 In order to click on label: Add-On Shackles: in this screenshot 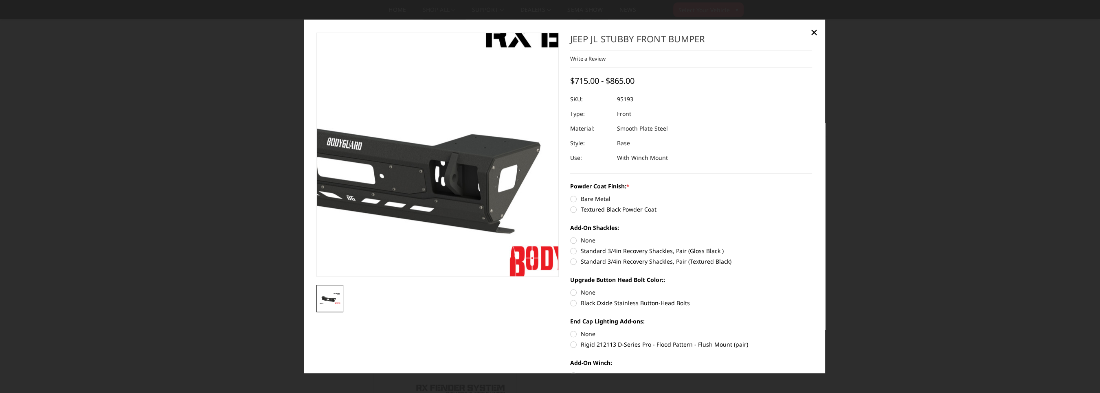, I will do `click(691, 228)`.